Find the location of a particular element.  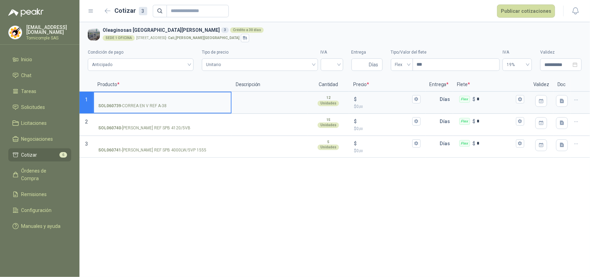

span: Unitario is located at coordinates (259, 65).